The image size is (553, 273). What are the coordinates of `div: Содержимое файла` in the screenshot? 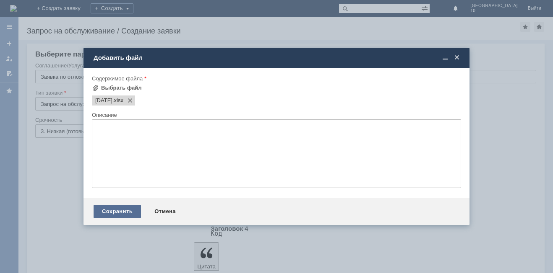 It's located at (275, 78).